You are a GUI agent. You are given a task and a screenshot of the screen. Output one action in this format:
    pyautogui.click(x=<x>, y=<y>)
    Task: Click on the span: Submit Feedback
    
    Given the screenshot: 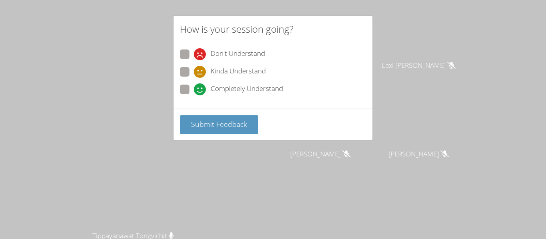 What is the action you would take?
    pyautogui.click(x=219, y=124)
    